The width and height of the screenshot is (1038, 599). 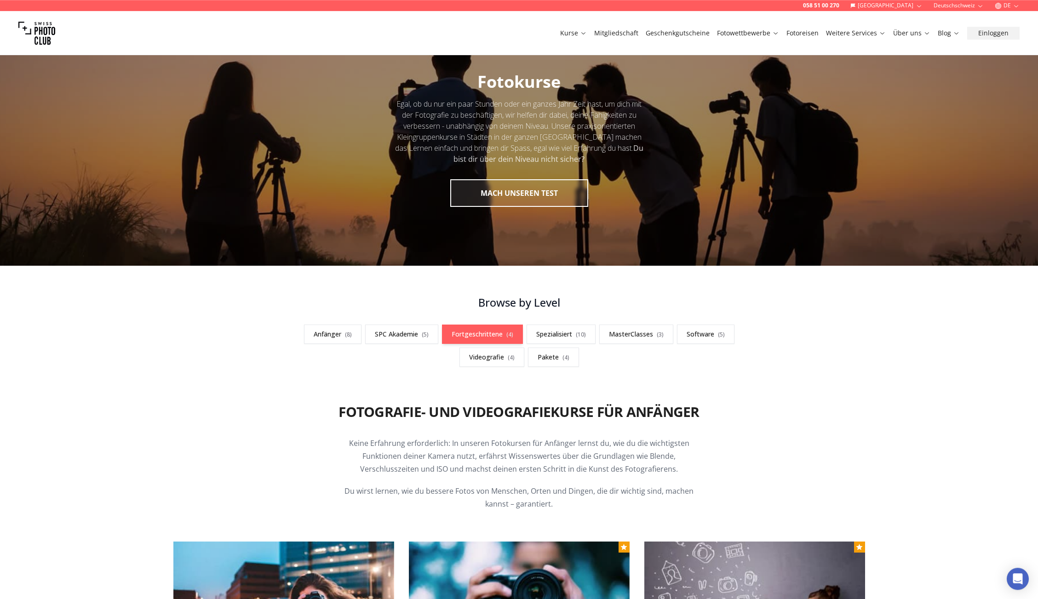 I want to click on button: Fotowettbewerbe, so click(x=748, y=33).